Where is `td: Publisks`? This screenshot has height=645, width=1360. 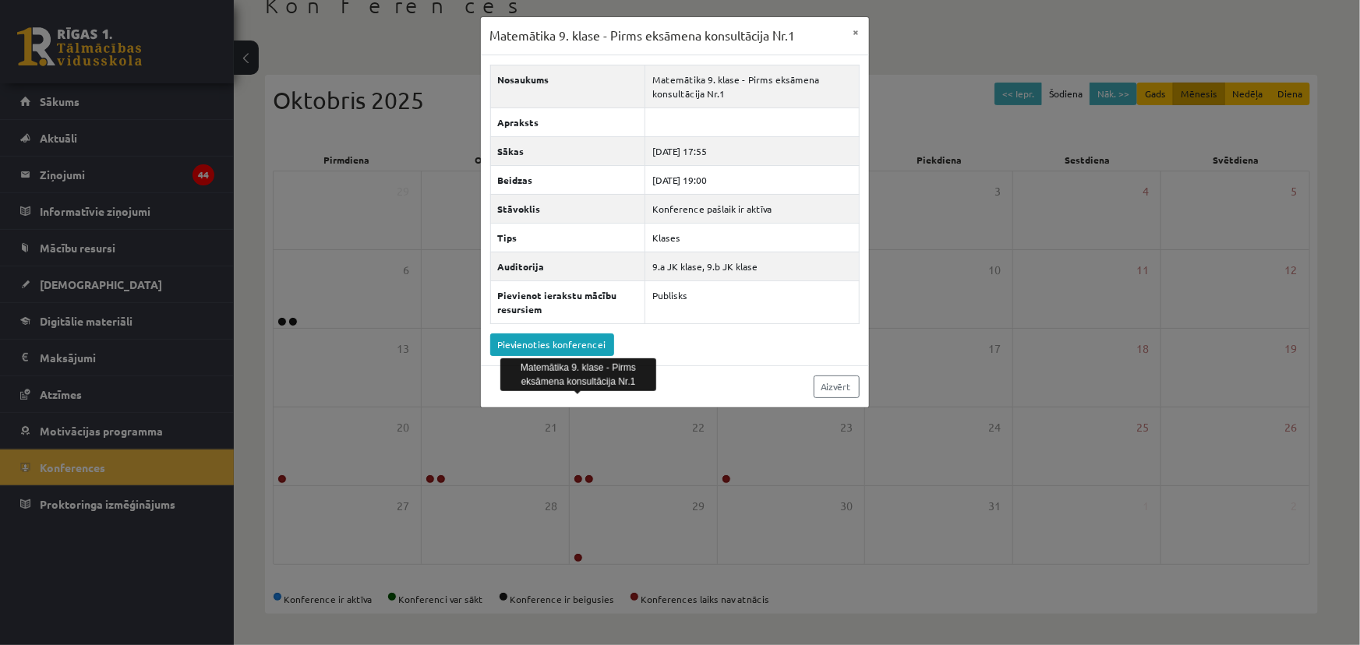 td: Publisks is located at coordinates (752, 302).